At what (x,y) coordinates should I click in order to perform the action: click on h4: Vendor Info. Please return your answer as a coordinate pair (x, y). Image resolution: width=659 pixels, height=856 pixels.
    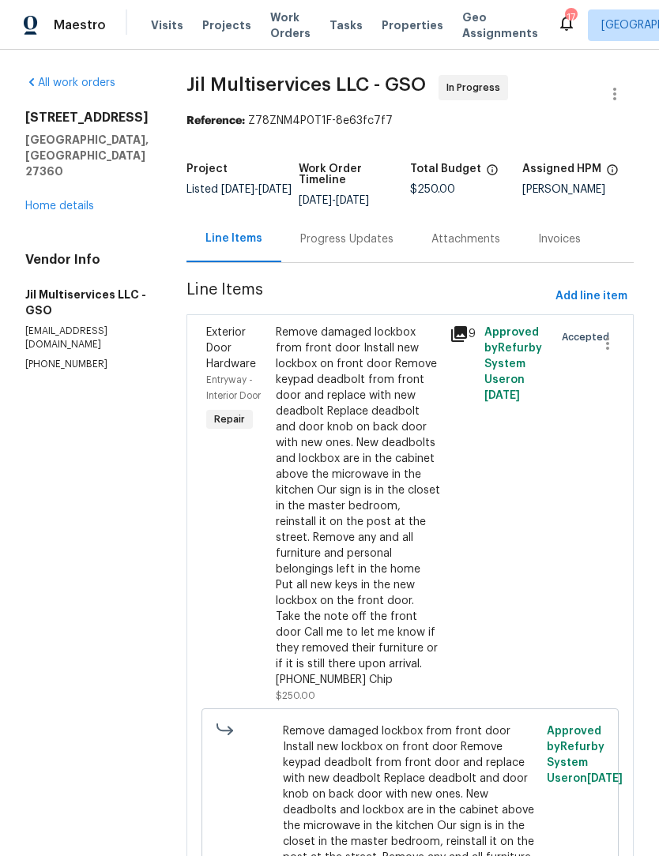
    Looking at the image, I should click on (87, 260).